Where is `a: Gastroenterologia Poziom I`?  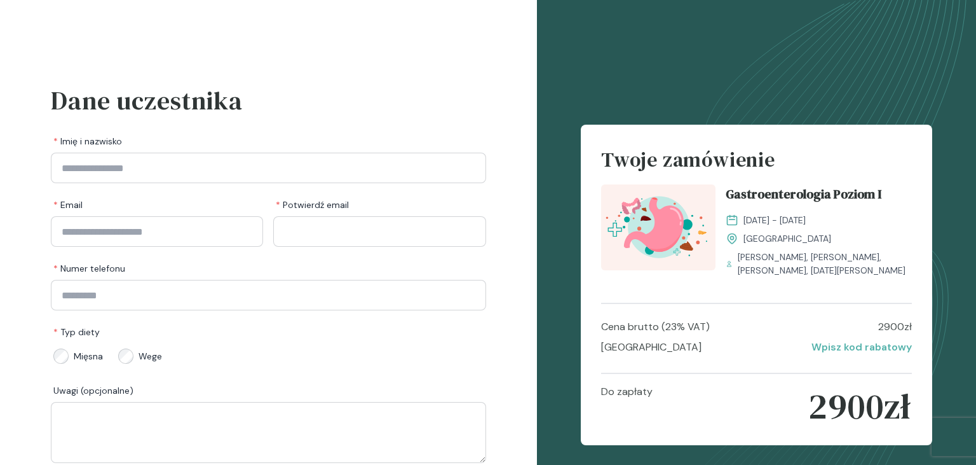
a: Gastroenterologia Poziom I is located at coordinates (819, 196).